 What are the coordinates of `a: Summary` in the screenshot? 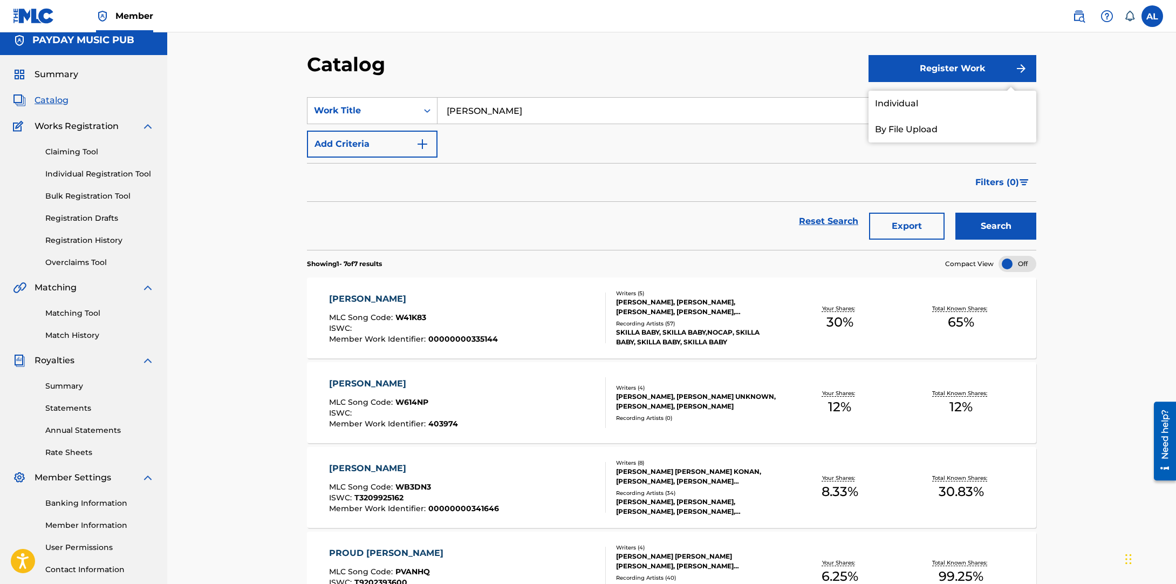 It's located at (100, 386).